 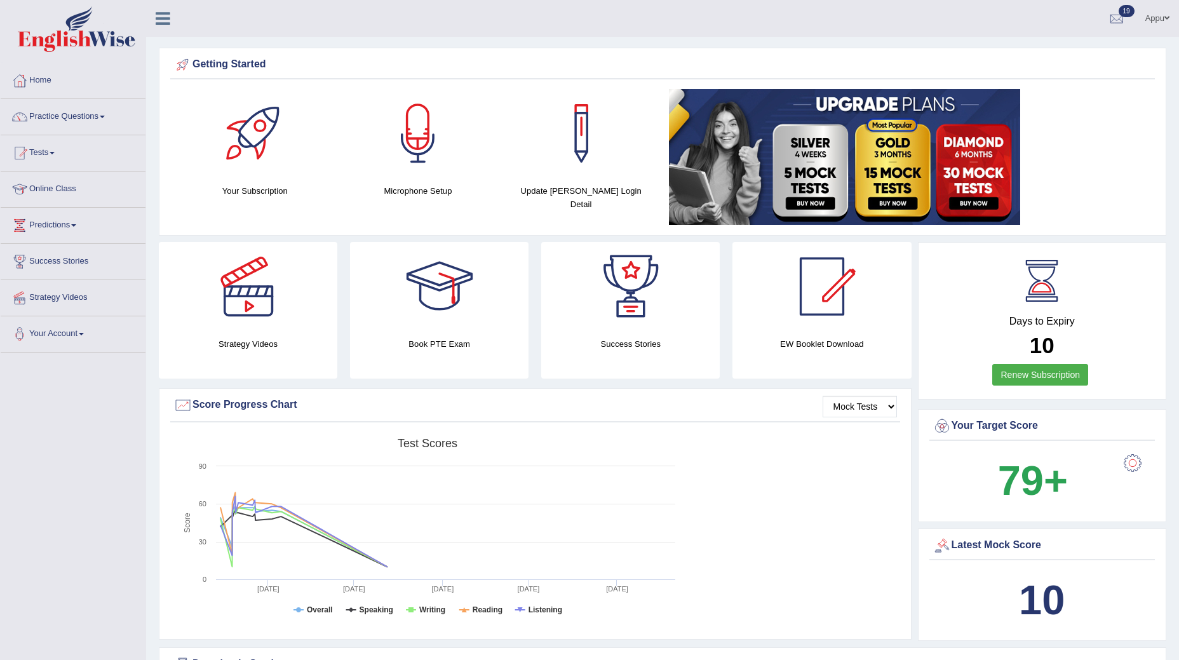 What do you see at coordinates (203, 504) in the screenshot?
I see `text: 60` at bounding box center [203, 504].